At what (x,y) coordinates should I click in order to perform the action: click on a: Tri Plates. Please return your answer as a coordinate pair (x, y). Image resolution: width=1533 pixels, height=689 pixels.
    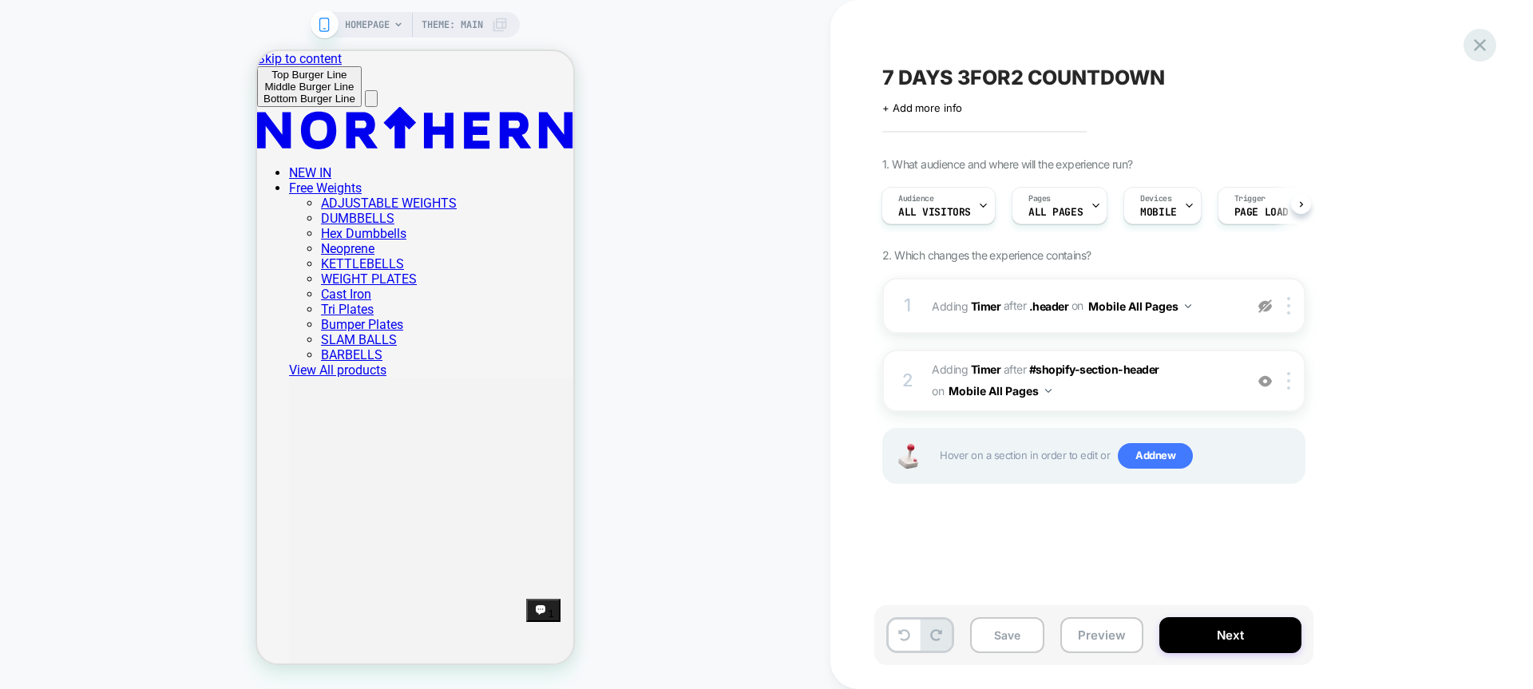
    Looking at the image, I should click on (90, 258).